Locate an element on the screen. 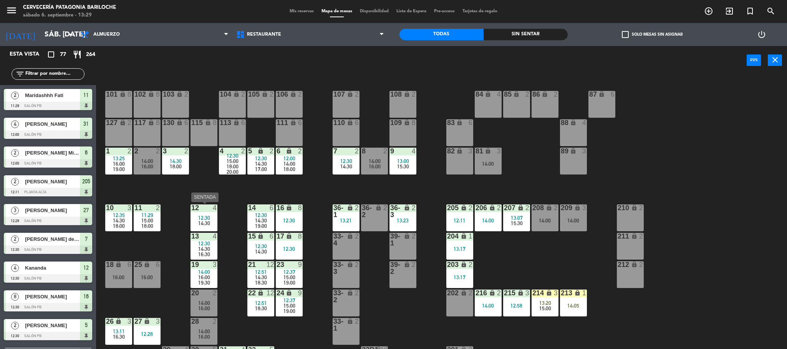 Image resolution: width=787 pixels, height=349 pixels. div: 5 is located at coordinates (248, 151).